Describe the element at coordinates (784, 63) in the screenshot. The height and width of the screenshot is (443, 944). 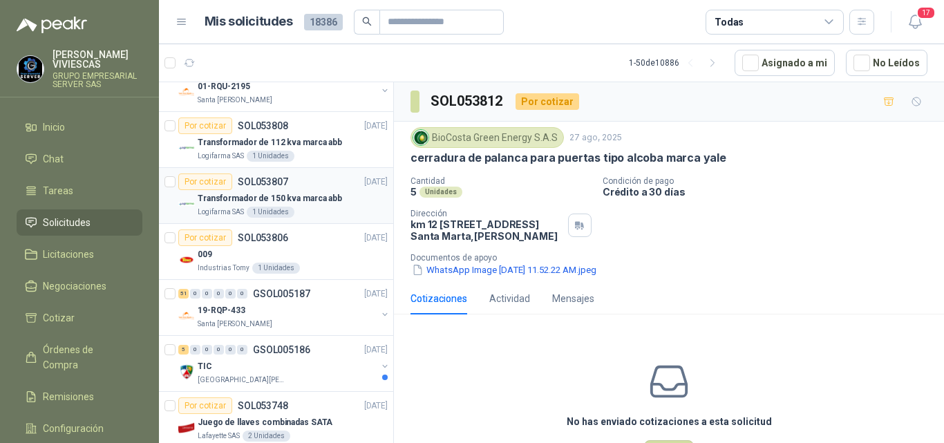
I see `button: Asignado a mi` at that location.